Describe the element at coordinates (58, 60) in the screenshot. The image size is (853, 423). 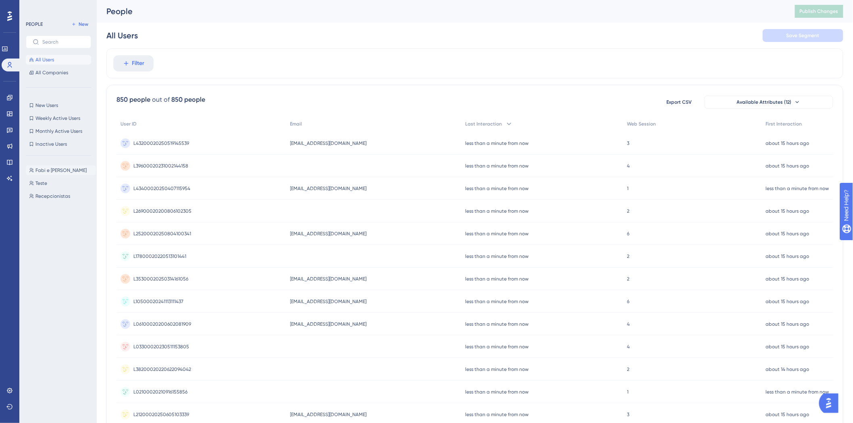
I see `button: All Users` at that location.